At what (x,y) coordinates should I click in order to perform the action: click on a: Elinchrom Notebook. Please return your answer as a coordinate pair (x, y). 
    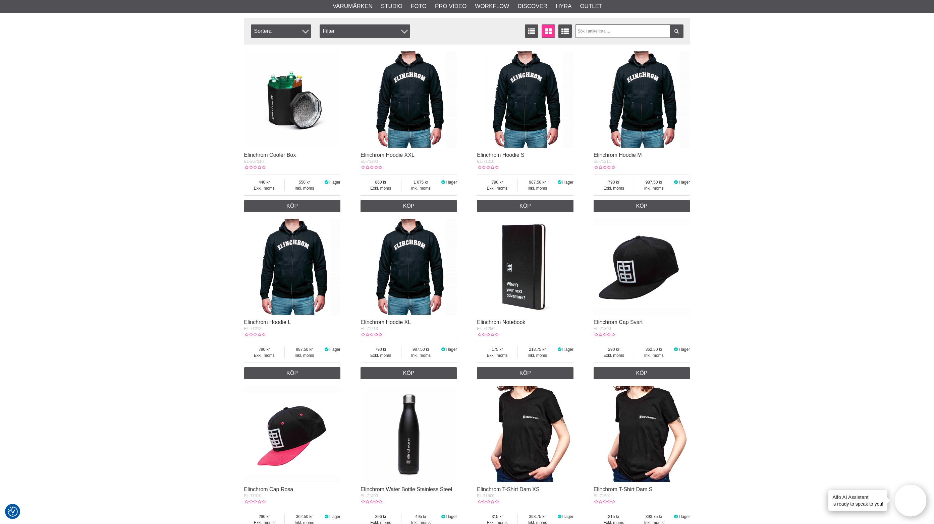
    Looking at the image, I should click on (501, 322).